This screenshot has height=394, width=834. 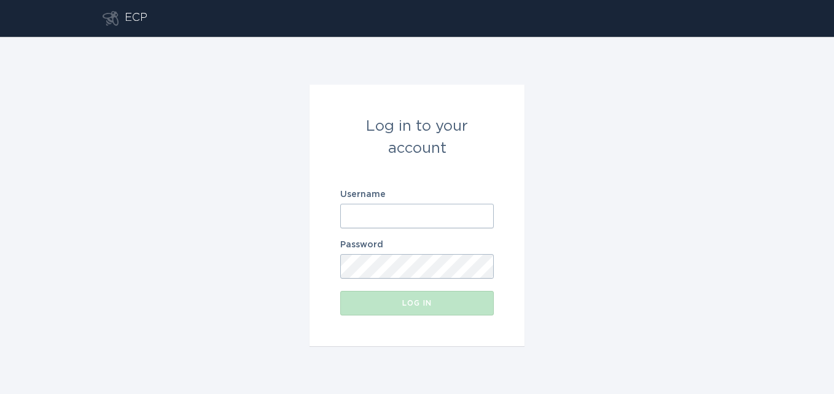 I want to click on button: Go to dashboard, so click(x=111, y=18).